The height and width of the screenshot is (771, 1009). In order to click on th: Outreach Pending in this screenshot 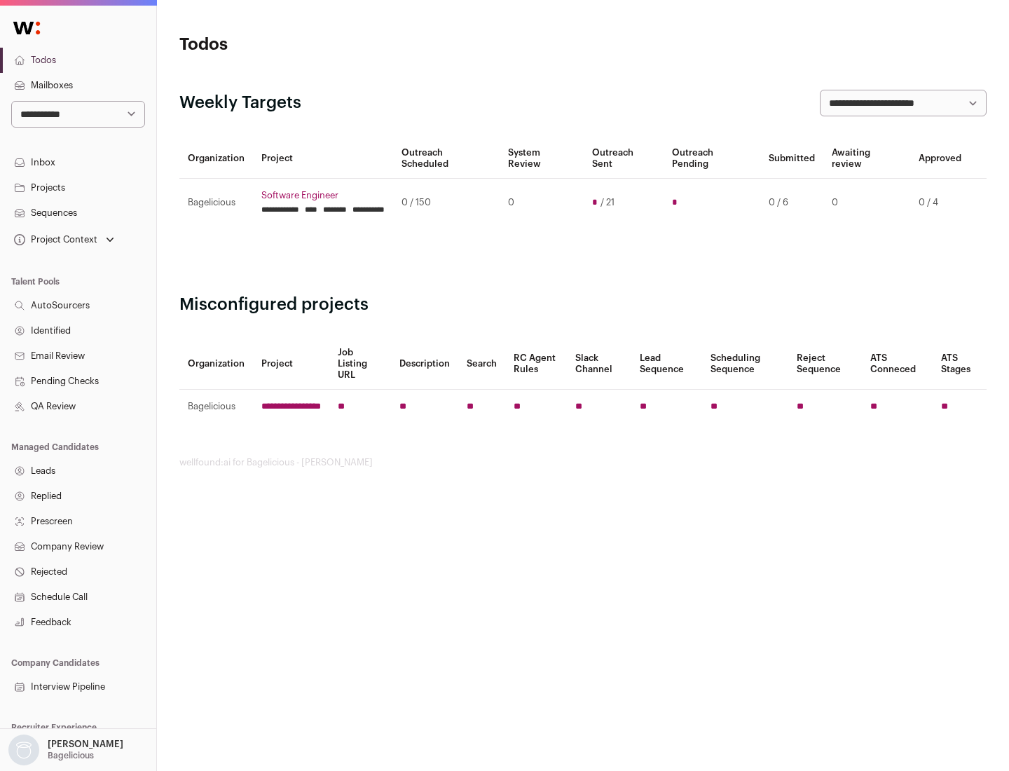, I will do `click(711, 158)`.